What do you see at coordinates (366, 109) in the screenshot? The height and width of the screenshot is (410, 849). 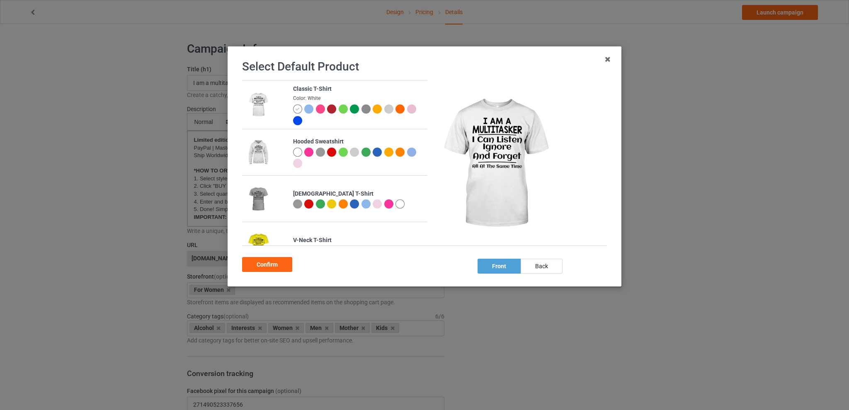 I see `img: heather_texture.png` at bounding box center [366, 109].